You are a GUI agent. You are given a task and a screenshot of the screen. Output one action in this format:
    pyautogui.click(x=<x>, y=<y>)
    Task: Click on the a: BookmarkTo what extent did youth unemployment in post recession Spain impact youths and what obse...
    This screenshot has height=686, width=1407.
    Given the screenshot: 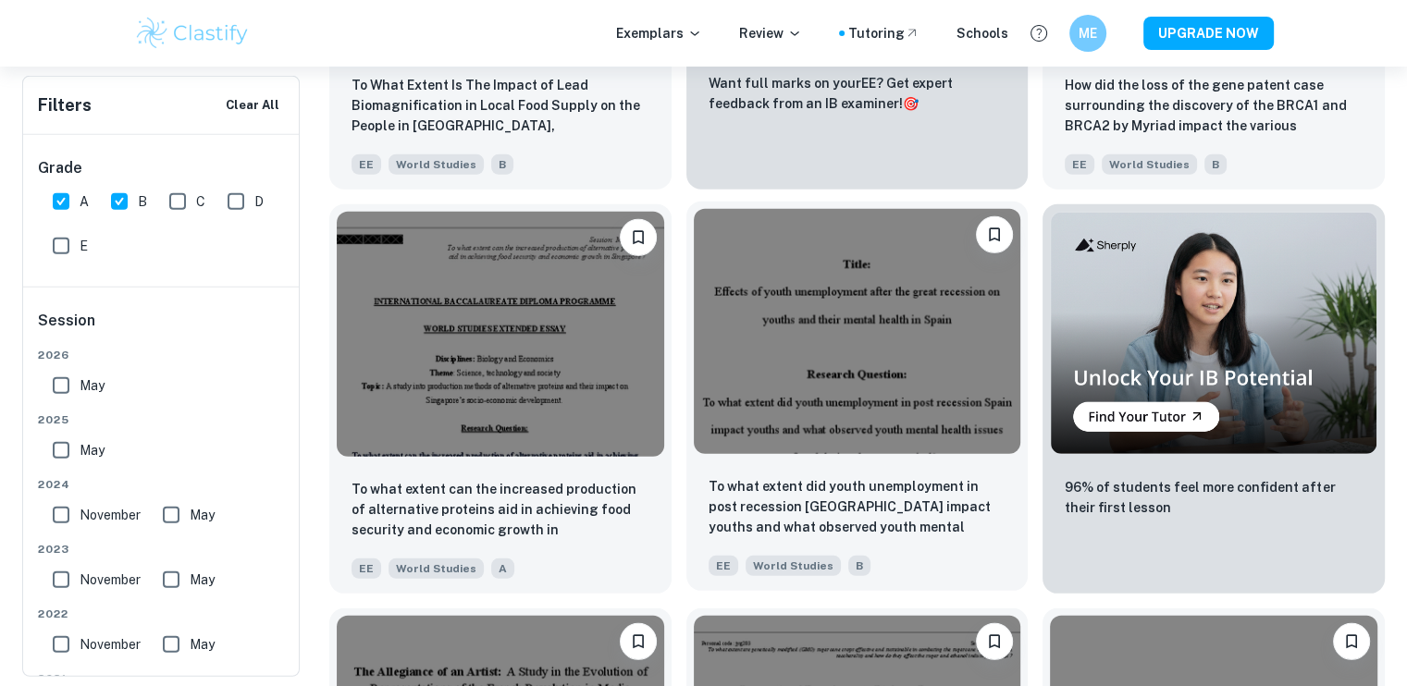 What is the action you would take?
    pyautogui.click(x=858, y=399)
    